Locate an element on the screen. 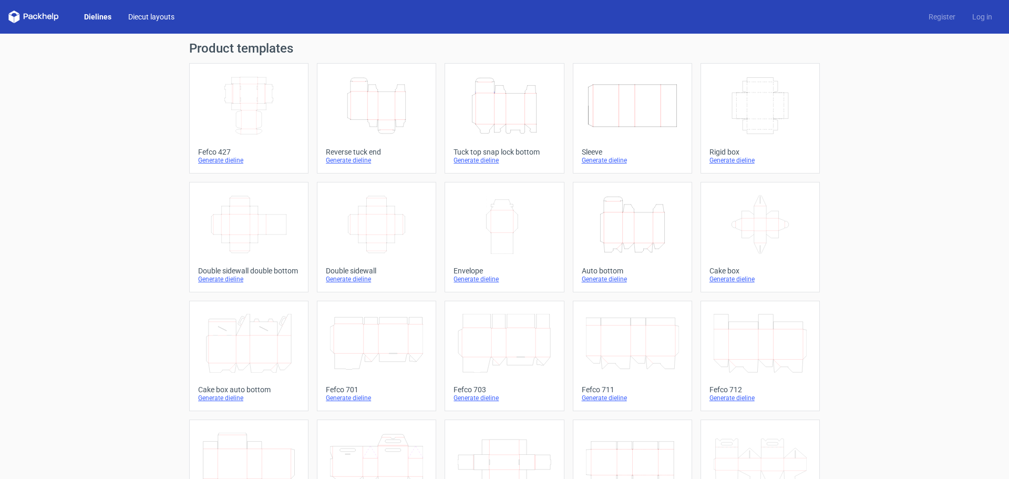  a: Fefco 701Generate dieline is located at coordinates (376, 356).